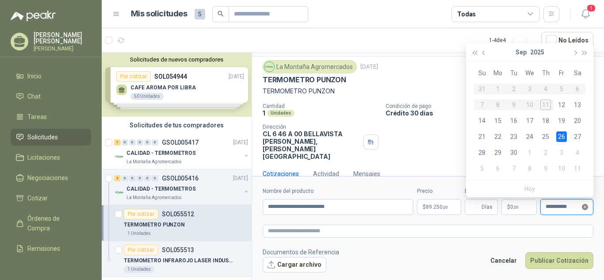 The image size is (604, 280). Describe the element at coordinates (562, 105) in the screenshot. I see `td: 2025-09-12` at that location.